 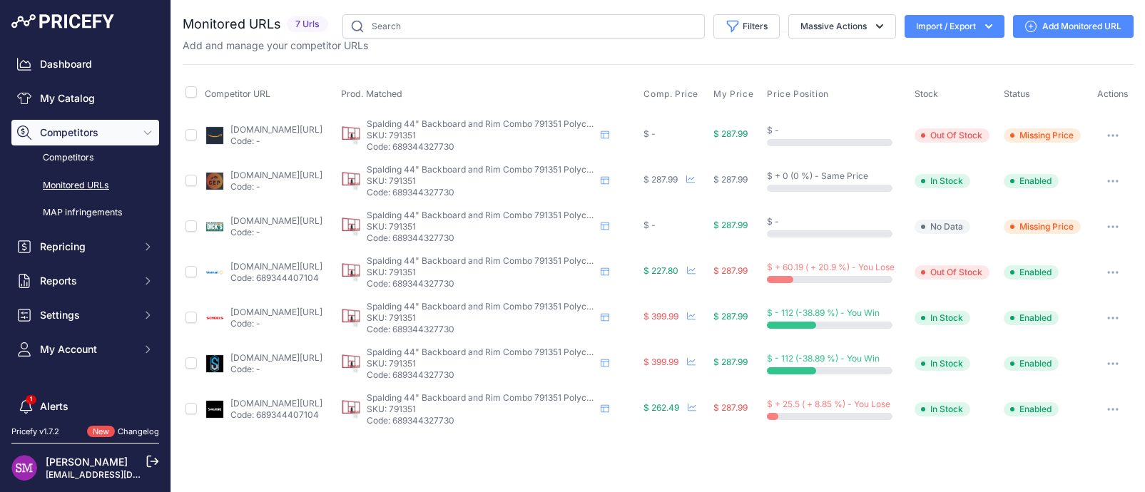 What do you see at coordinates (85, 315) in the screenshot?
I see `button: Settings` at bounding box center [85, 315].